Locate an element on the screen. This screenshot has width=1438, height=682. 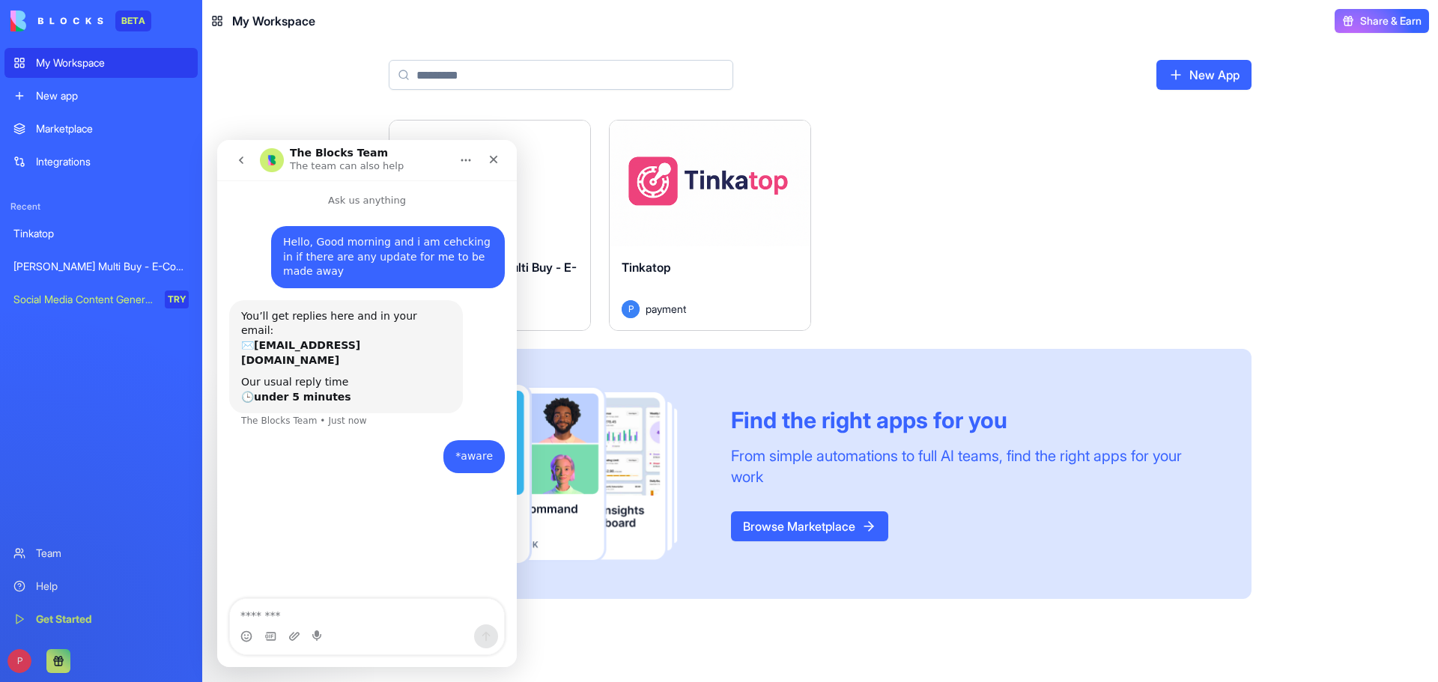
div: You’ll get replies here and in your email: ✉️ is located at coordinates (129, 198).